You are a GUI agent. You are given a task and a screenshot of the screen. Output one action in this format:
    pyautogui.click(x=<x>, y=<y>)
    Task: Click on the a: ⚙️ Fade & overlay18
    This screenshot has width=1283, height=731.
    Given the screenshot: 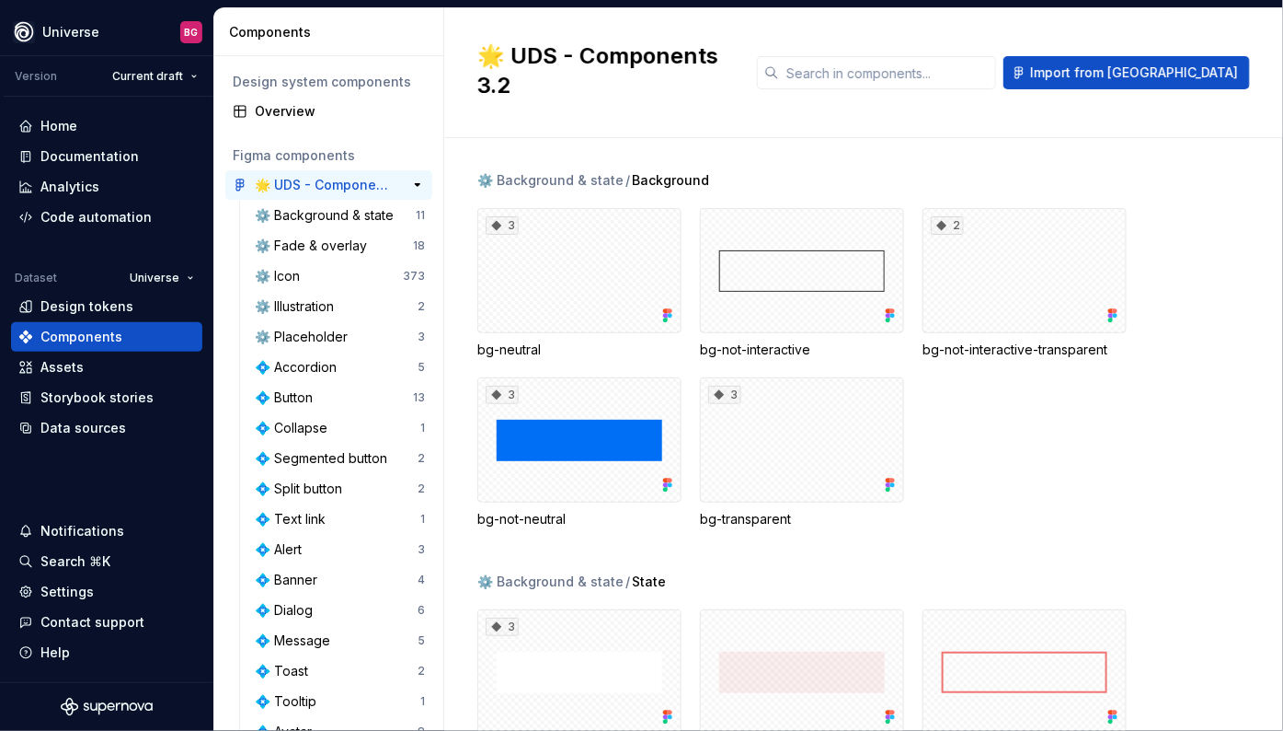 What is the action you would take?
    pyautogui.click(x=339, y=246)
    